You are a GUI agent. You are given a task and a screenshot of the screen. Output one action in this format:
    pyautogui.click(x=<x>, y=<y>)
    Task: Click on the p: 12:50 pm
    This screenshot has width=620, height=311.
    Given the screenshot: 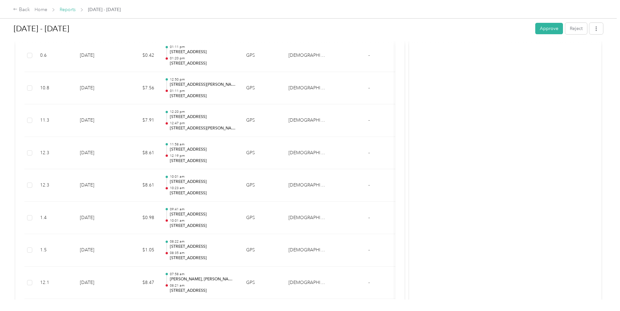 What is the action you would take?
    pyautogui.click(x=203, y=80)
    